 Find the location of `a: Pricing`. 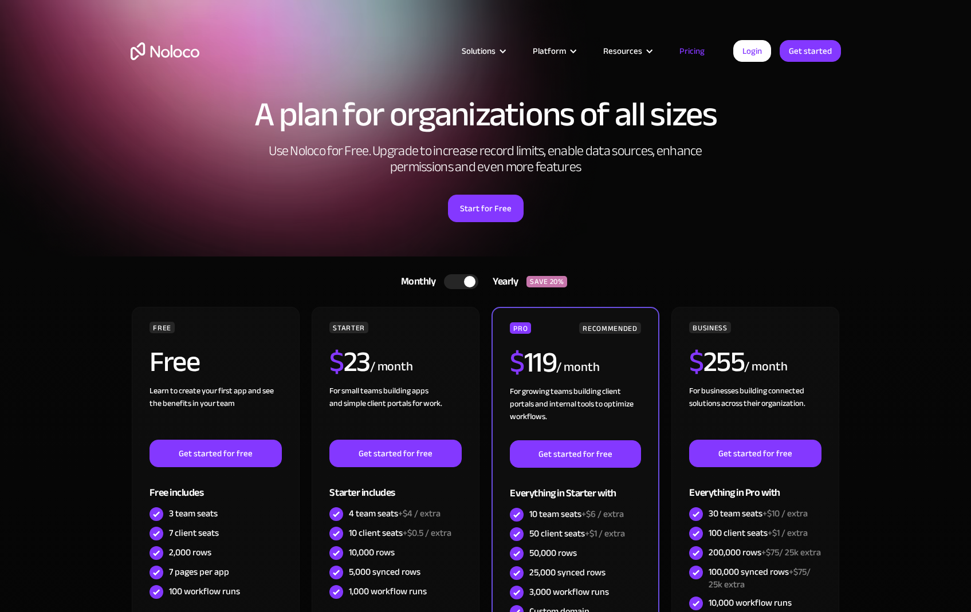

a: Pricing is located at coordinates (692, 51).